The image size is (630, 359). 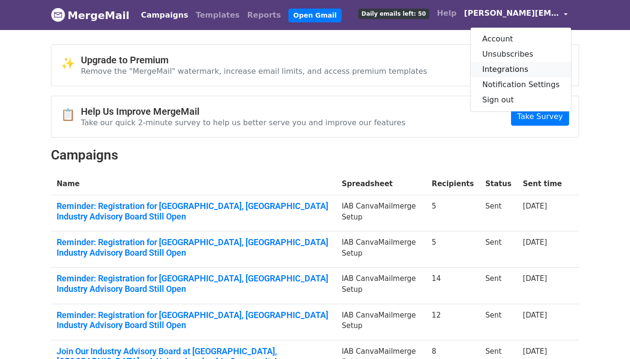 What do you see at coordinates (453, 184) in the screenshot?
I see `th: Recipients` at bounding box center [453, 184].